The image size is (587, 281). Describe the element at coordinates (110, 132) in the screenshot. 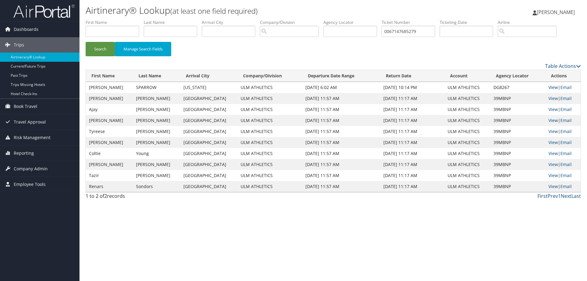

I see `td: Tyreese` at that location.